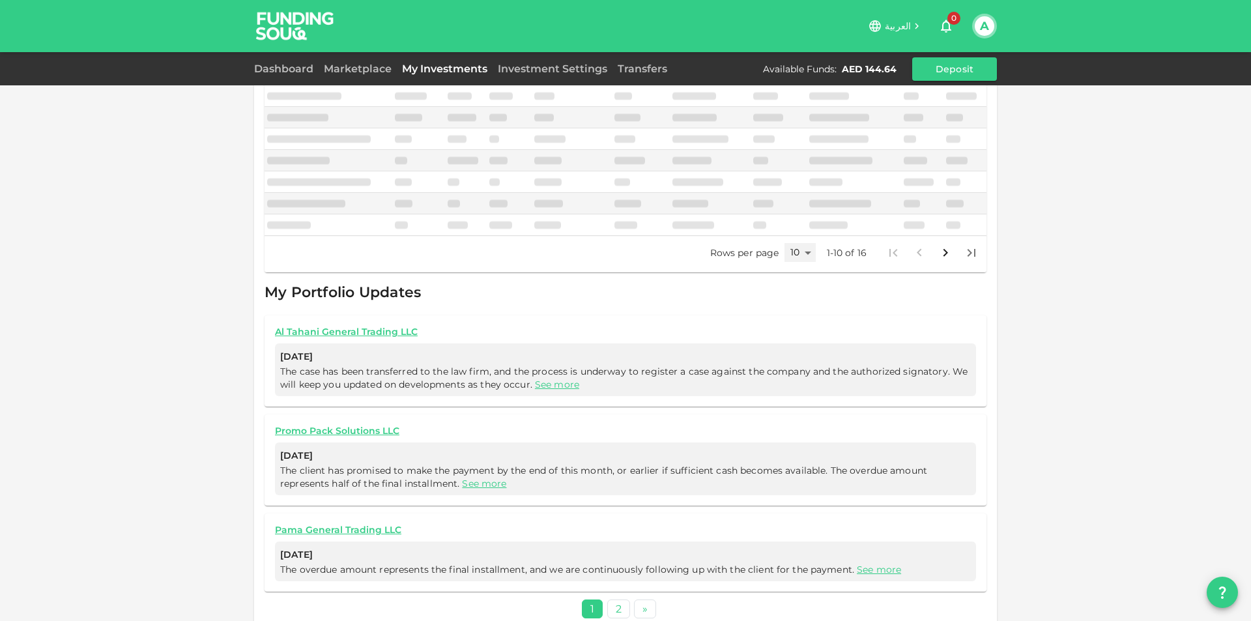 The height and width of the screenshot is (621, 1251). Describe the element at coordinates (553, 68) in the screenshot. I see `a: Investment Settings` at that location.